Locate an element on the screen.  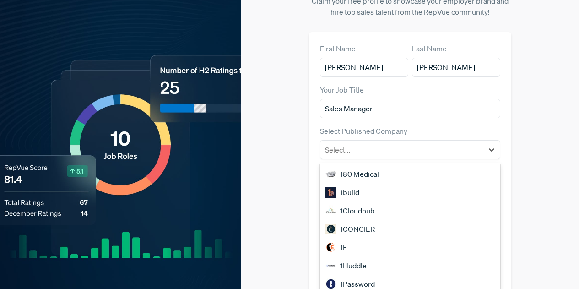
div: 1E is located at coordinates (410, 247).